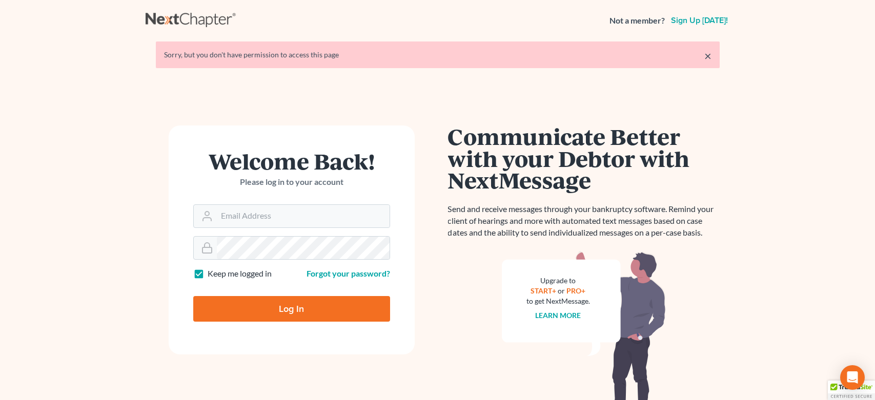  I want to click on div: Open Intercom Messenger, so click(852, 378).